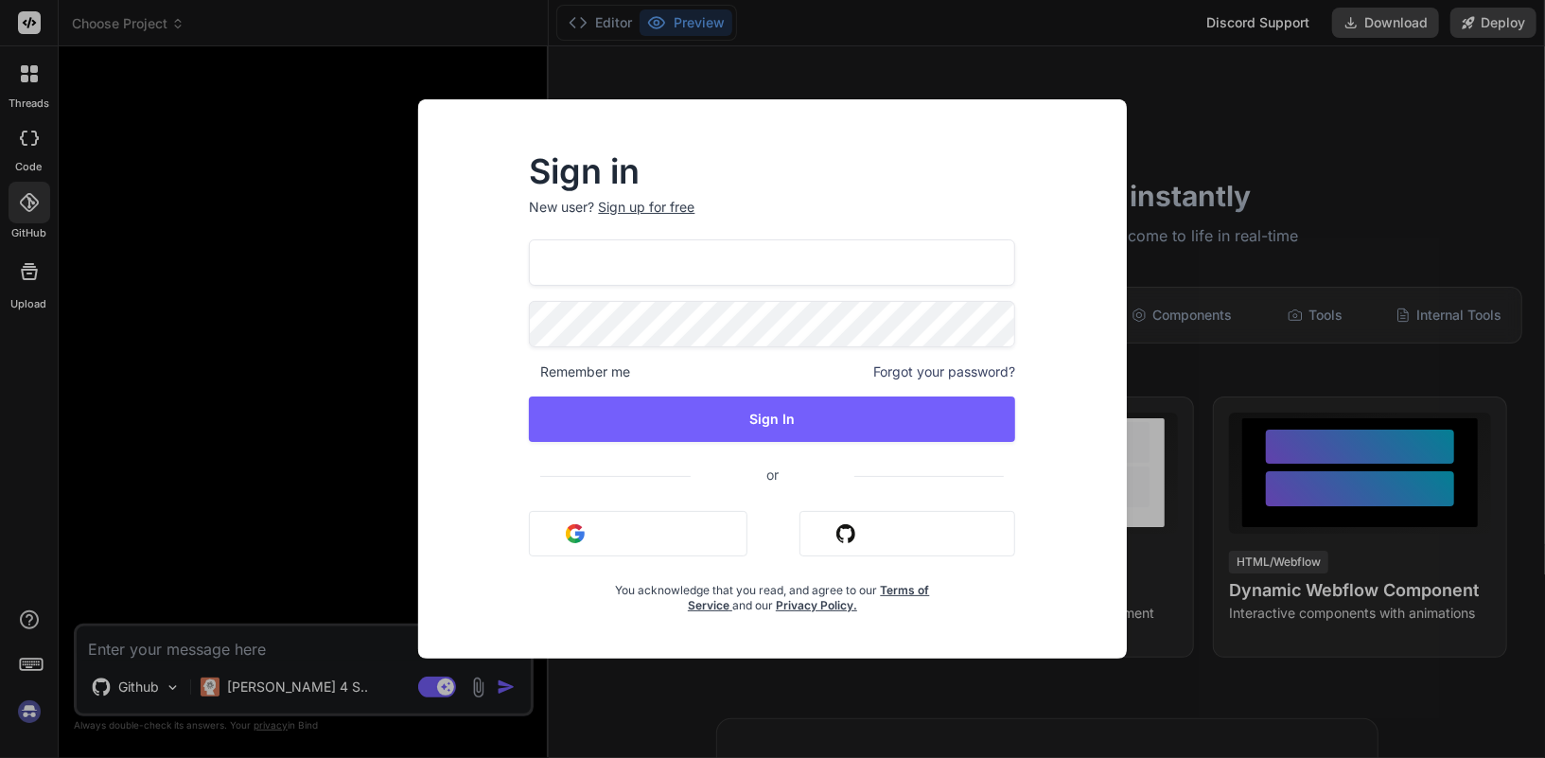 Image resolution: width=1545 pixels, height=758 pixels. I want to click on input: Login or Email, so click(772, 262).